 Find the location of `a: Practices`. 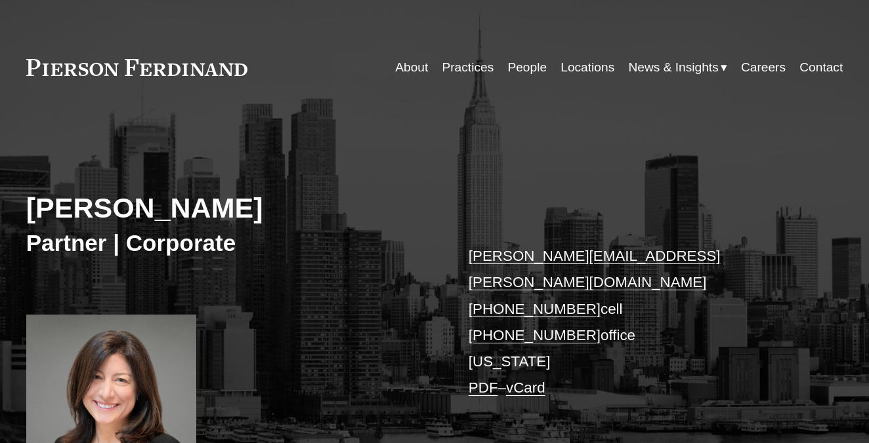

a: Practices is located at coordinates (467, 68).